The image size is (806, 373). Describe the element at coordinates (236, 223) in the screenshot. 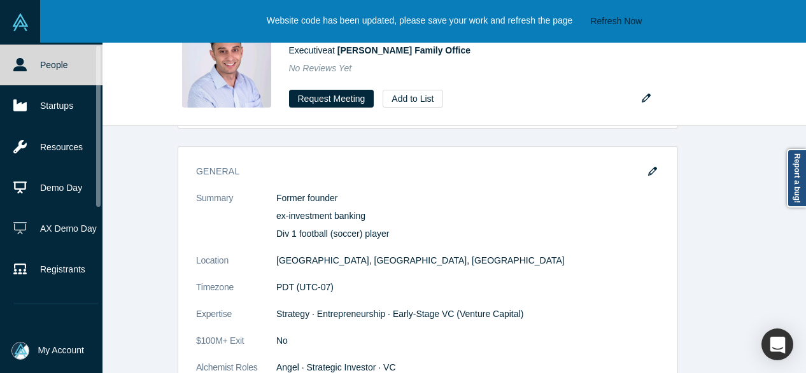

I see `dt: Summary` at that location.